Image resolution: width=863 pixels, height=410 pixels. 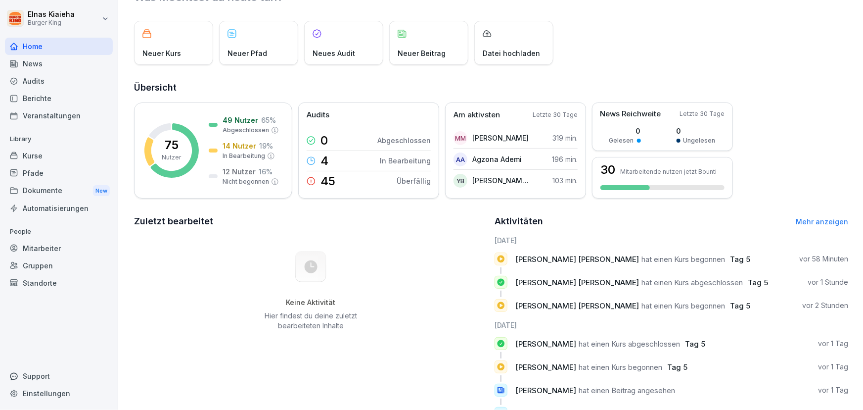 I want to click on div: Home, so click(x=59, y=46).